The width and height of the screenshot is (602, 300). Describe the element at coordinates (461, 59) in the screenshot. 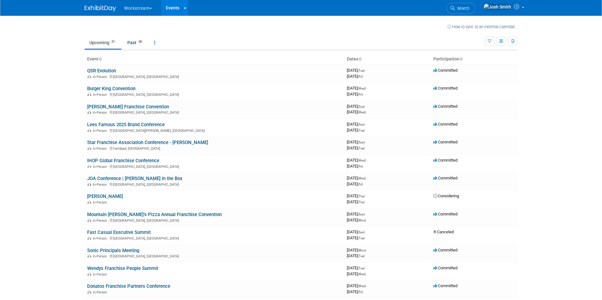

I see `a: Sort by Participation Type` at that location.